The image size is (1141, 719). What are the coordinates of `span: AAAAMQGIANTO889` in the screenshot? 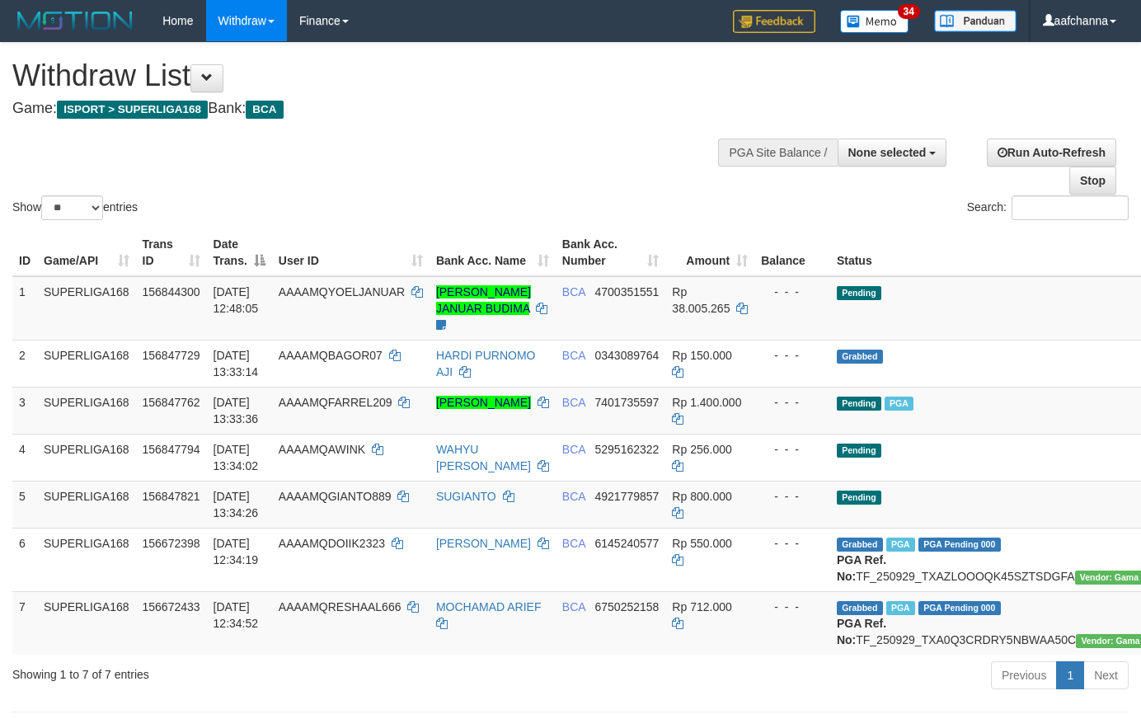 It's located at (335, 496).